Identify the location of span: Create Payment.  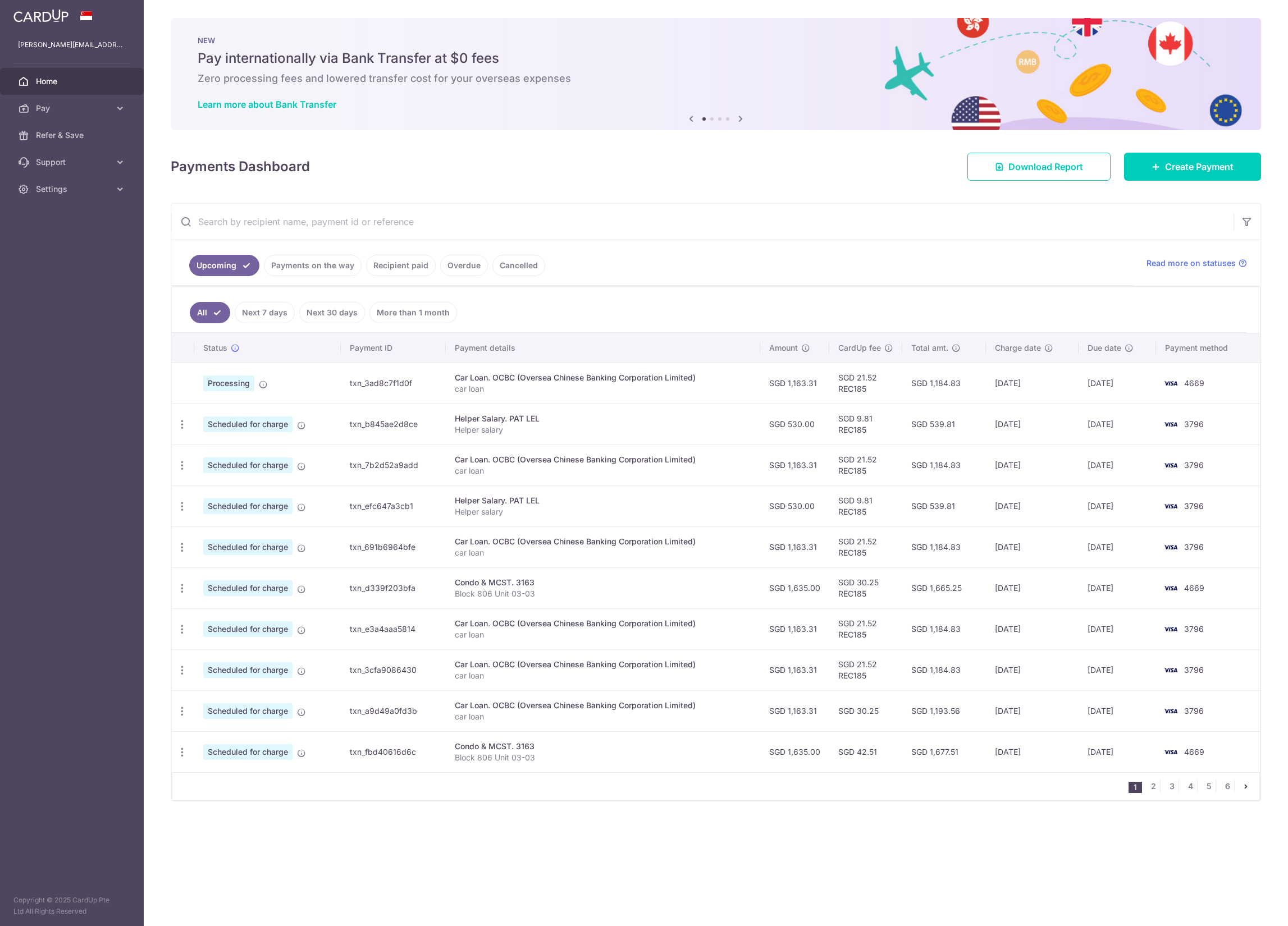
(1199, 167).